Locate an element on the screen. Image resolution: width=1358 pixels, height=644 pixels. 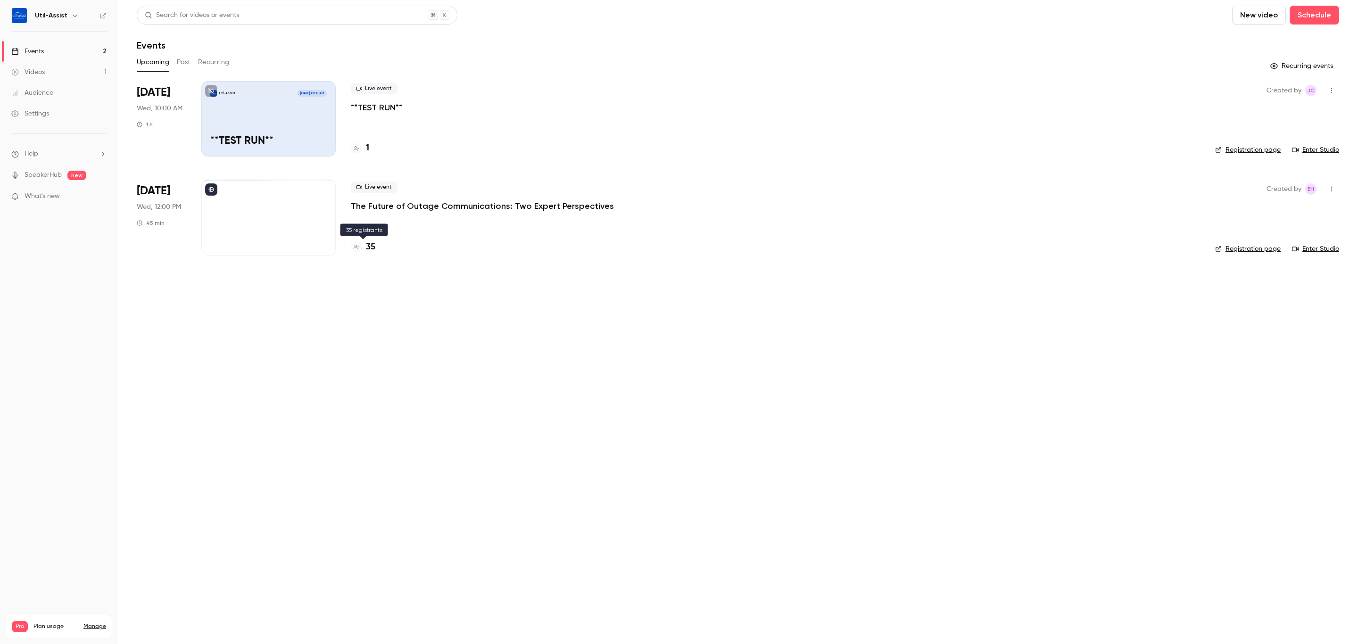
button: Upcoming is located at coordinates (153, 62).